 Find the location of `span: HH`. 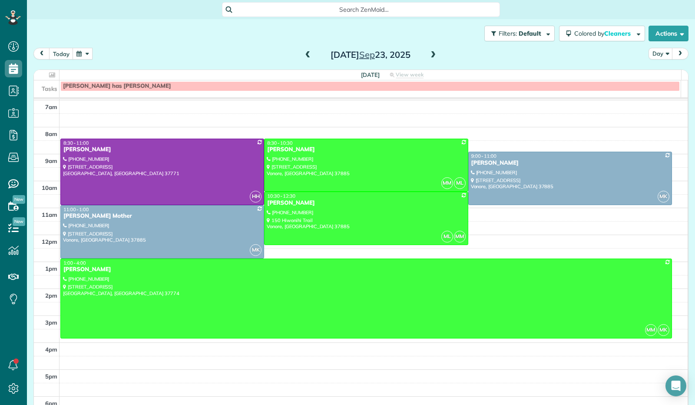

span: HH is located at coordinates (255, 196).